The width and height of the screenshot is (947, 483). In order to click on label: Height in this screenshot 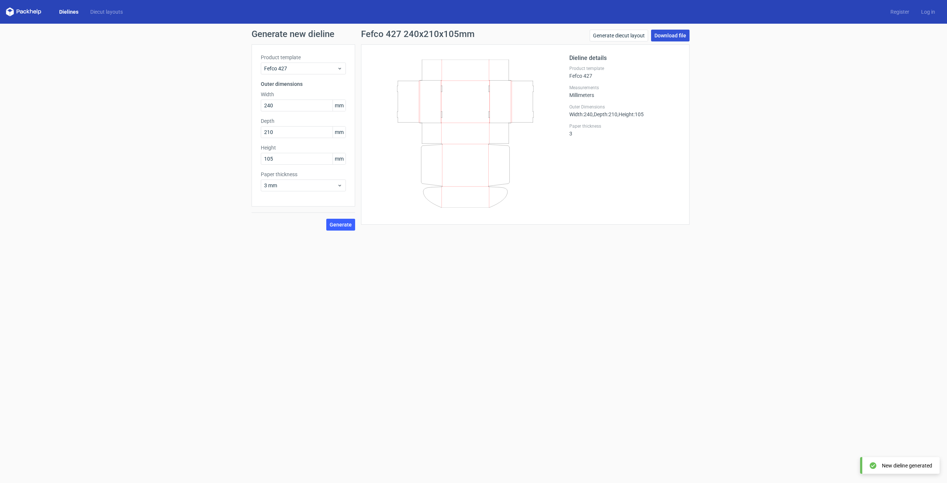, I will do `click(303, 148)`.